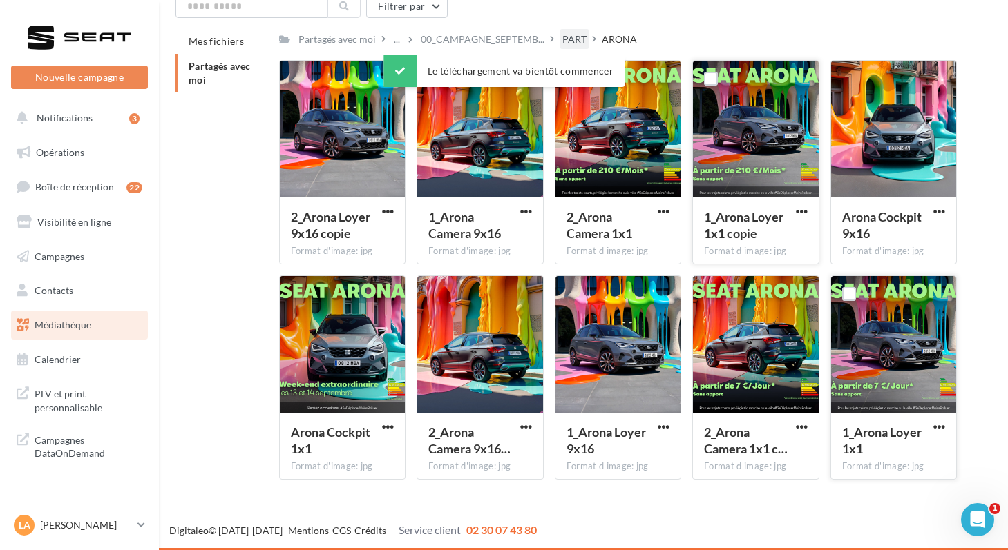 This screenshot has height=550, width=1008. What do you see at coordinates (482, 39) in the screenshot?
I see `span: 00_CAMPAGNE_SEPTEMB...` at bounding box center [482, 39].